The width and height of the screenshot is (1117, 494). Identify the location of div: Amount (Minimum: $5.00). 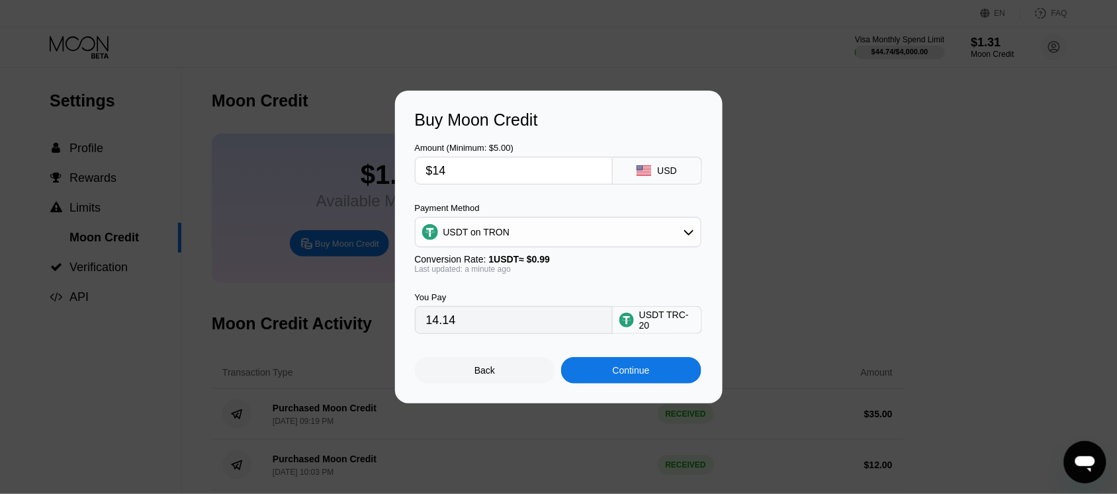
(513, 148).